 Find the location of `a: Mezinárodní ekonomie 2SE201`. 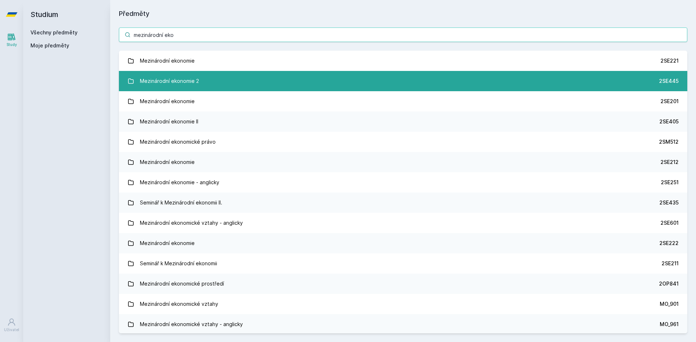

a: Mezinárodní ekonomie 2SE201 is located at coordinates (403, 101).